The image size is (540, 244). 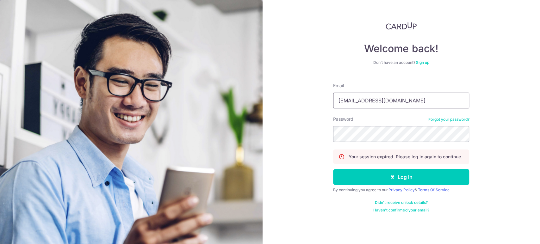 What do you see at coordinates (401, 26) in the screenshot?
I see `img: CardUp Logo` at bounding box center [401, 26].